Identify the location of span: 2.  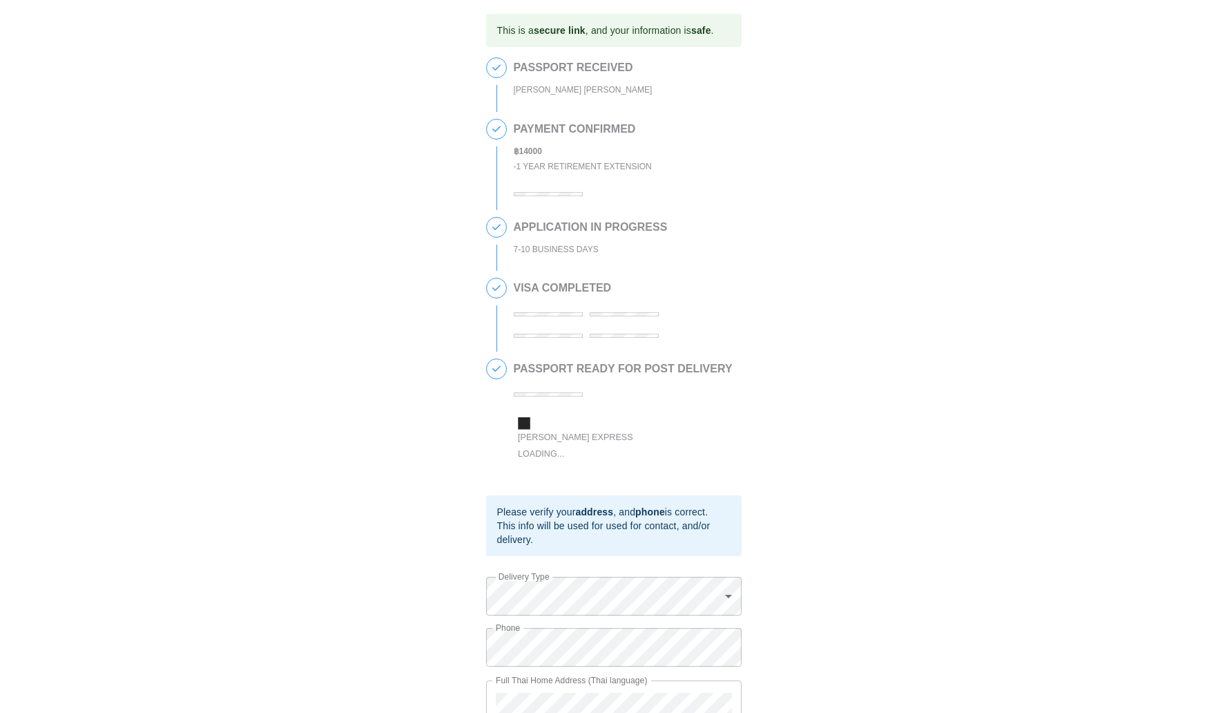
(496, 129).